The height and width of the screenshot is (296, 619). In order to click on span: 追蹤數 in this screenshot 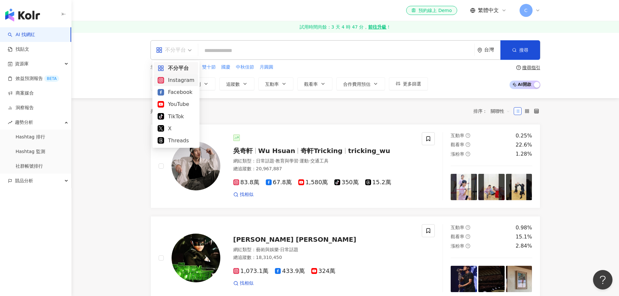, I will do `click(233, 84)`.